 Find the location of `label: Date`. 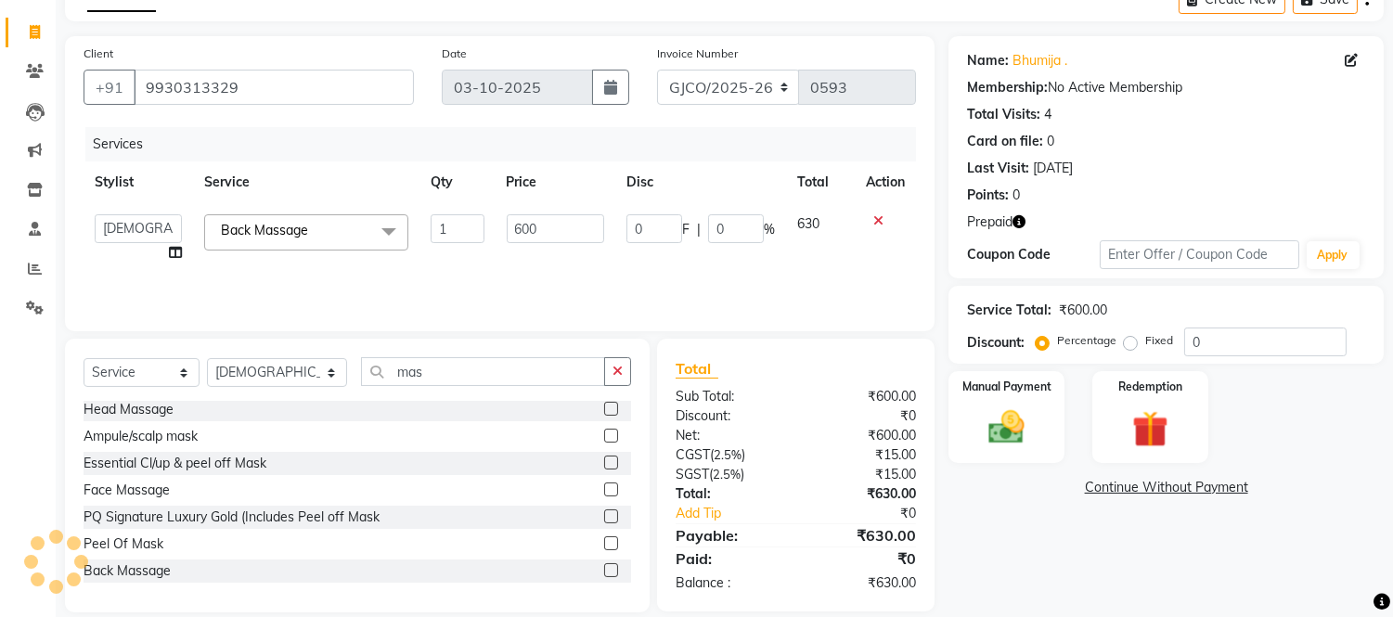

label: Date is located at coordinates (454, 54).